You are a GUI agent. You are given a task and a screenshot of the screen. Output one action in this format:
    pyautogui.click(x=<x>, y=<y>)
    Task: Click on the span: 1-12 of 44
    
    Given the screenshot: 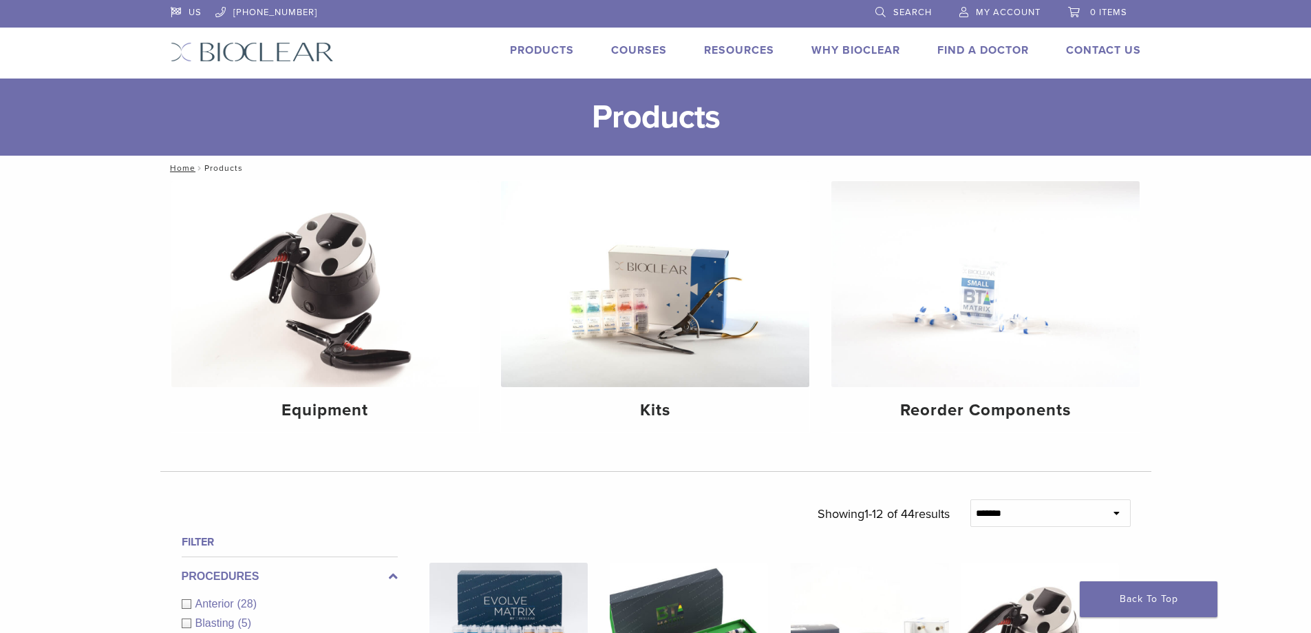 What is the action you would take?
    pyautogui.click(x=889, y=513)
    